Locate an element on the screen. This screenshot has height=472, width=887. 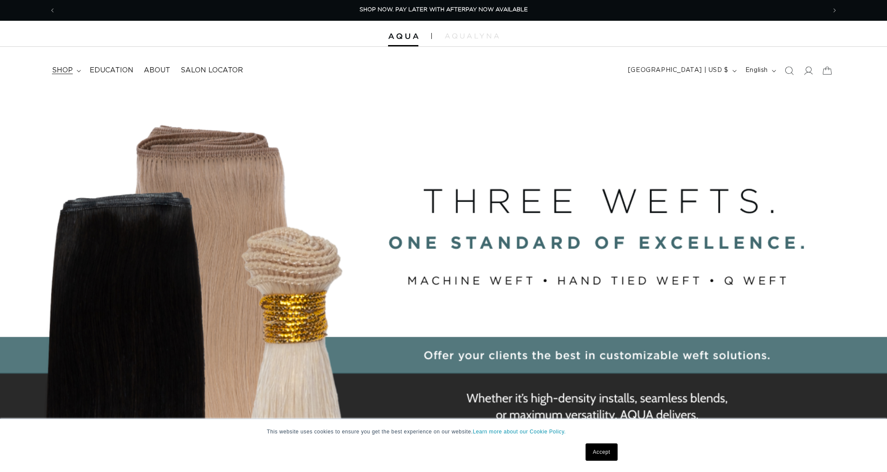
span: English is located at coordinates (757, 70).